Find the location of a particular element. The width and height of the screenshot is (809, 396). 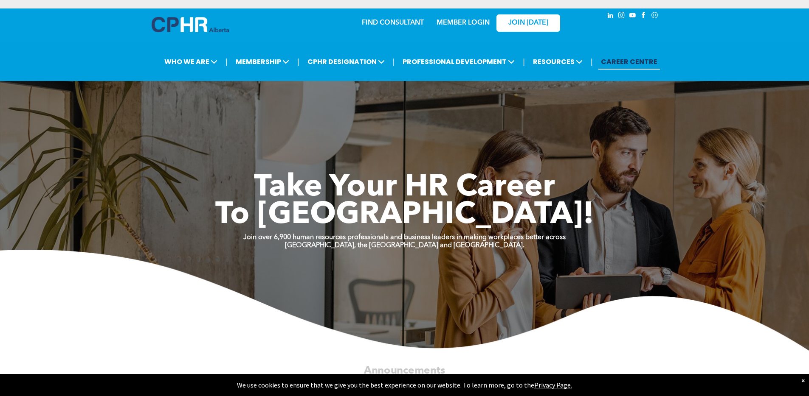

span: PROFESSIONAL DEVELOPMENT is located at coordinates (458, 62).